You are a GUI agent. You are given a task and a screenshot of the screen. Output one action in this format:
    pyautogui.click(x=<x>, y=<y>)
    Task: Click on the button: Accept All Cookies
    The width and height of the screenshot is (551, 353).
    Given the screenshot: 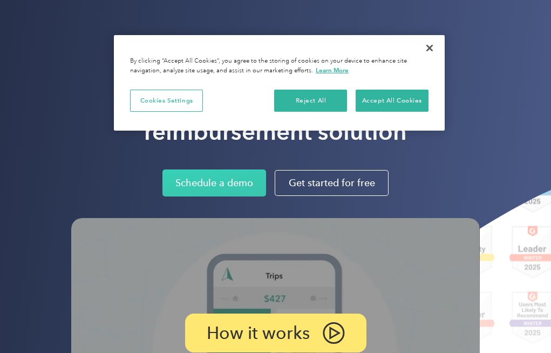 What is the action you would take?
    pyautogui.click(x=392, y=101)
    